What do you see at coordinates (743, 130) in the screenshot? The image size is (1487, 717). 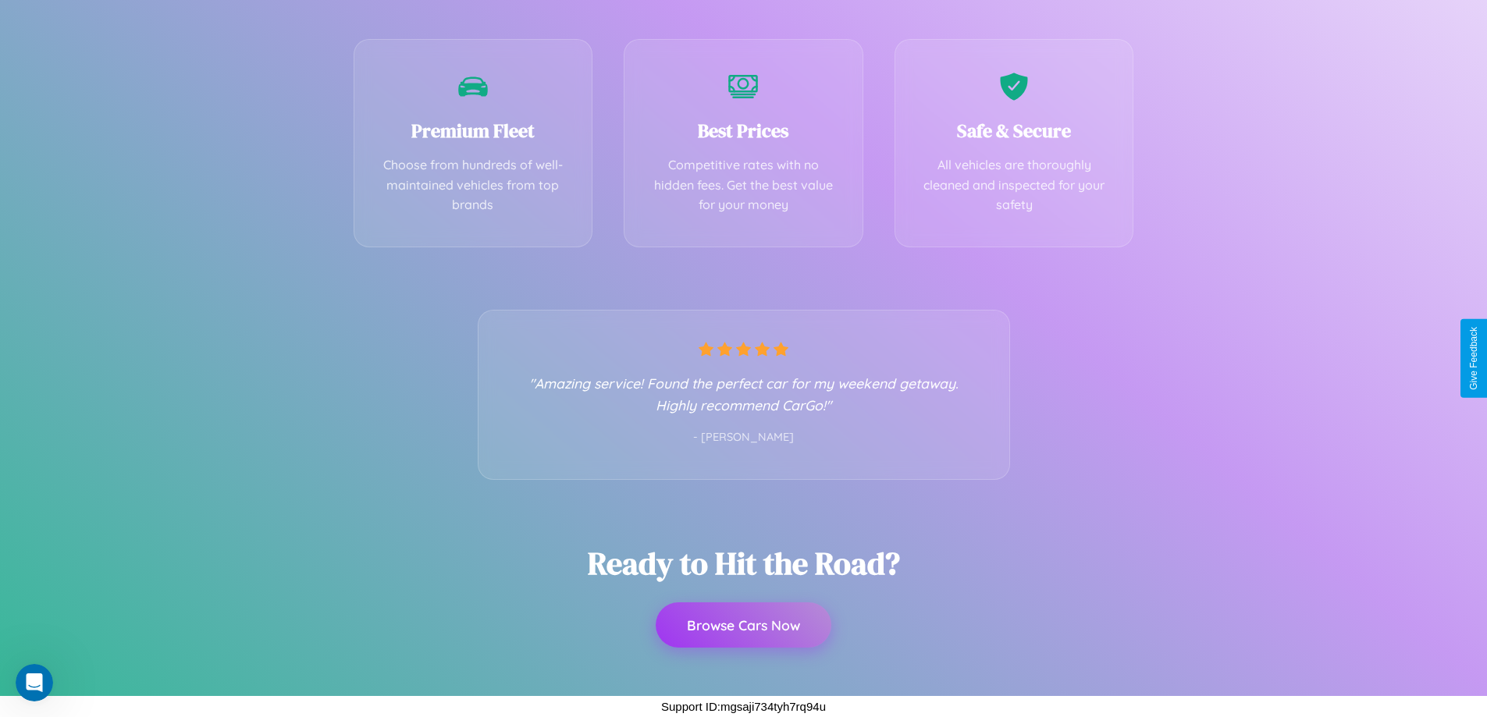 I see `h3: Best Prices` at bounding box center [743, 130].